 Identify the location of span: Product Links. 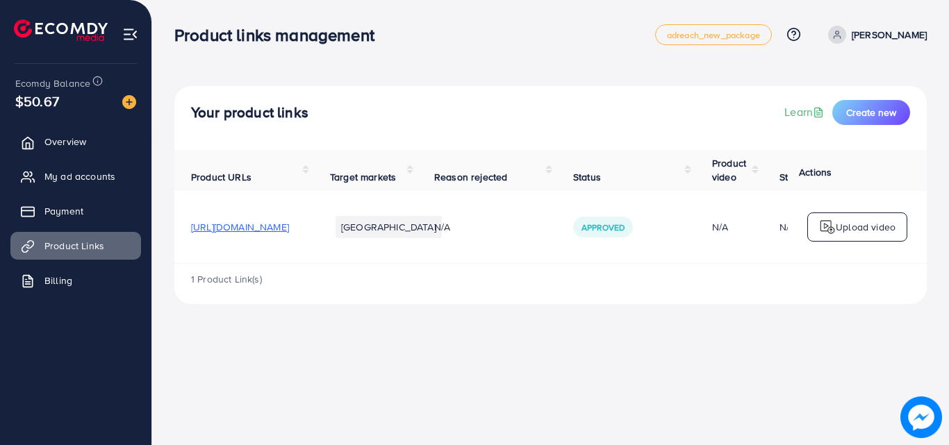
(74, 246).